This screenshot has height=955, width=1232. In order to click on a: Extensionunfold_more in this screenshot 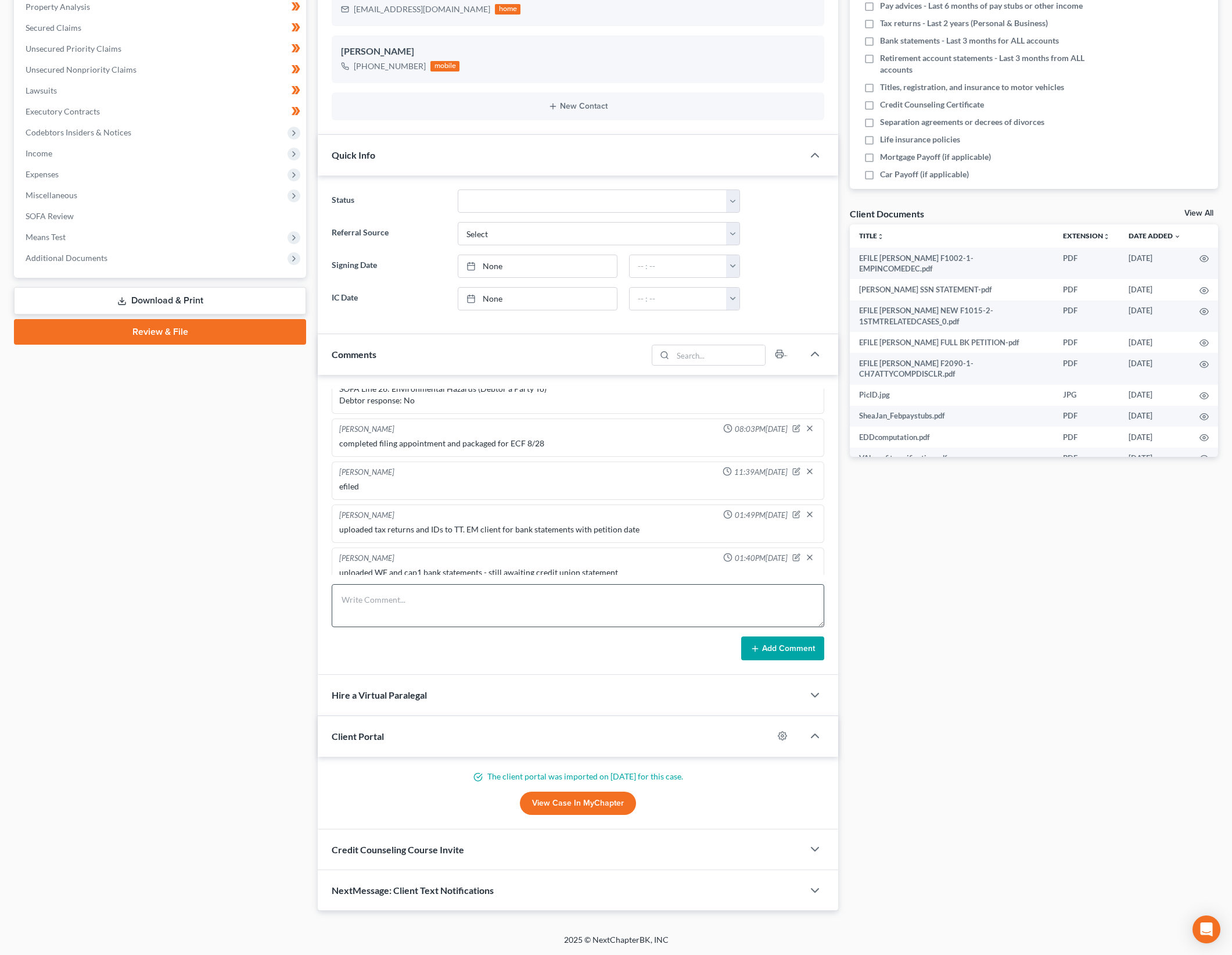, I will do `click(1087, 236)`.